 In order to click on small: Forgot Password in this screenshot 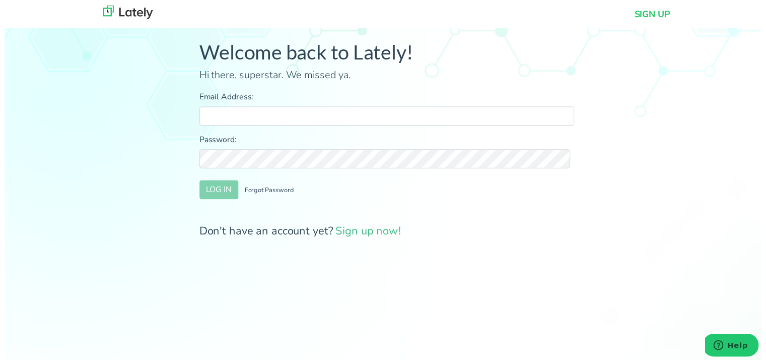, I will do `click(268, 192)`.